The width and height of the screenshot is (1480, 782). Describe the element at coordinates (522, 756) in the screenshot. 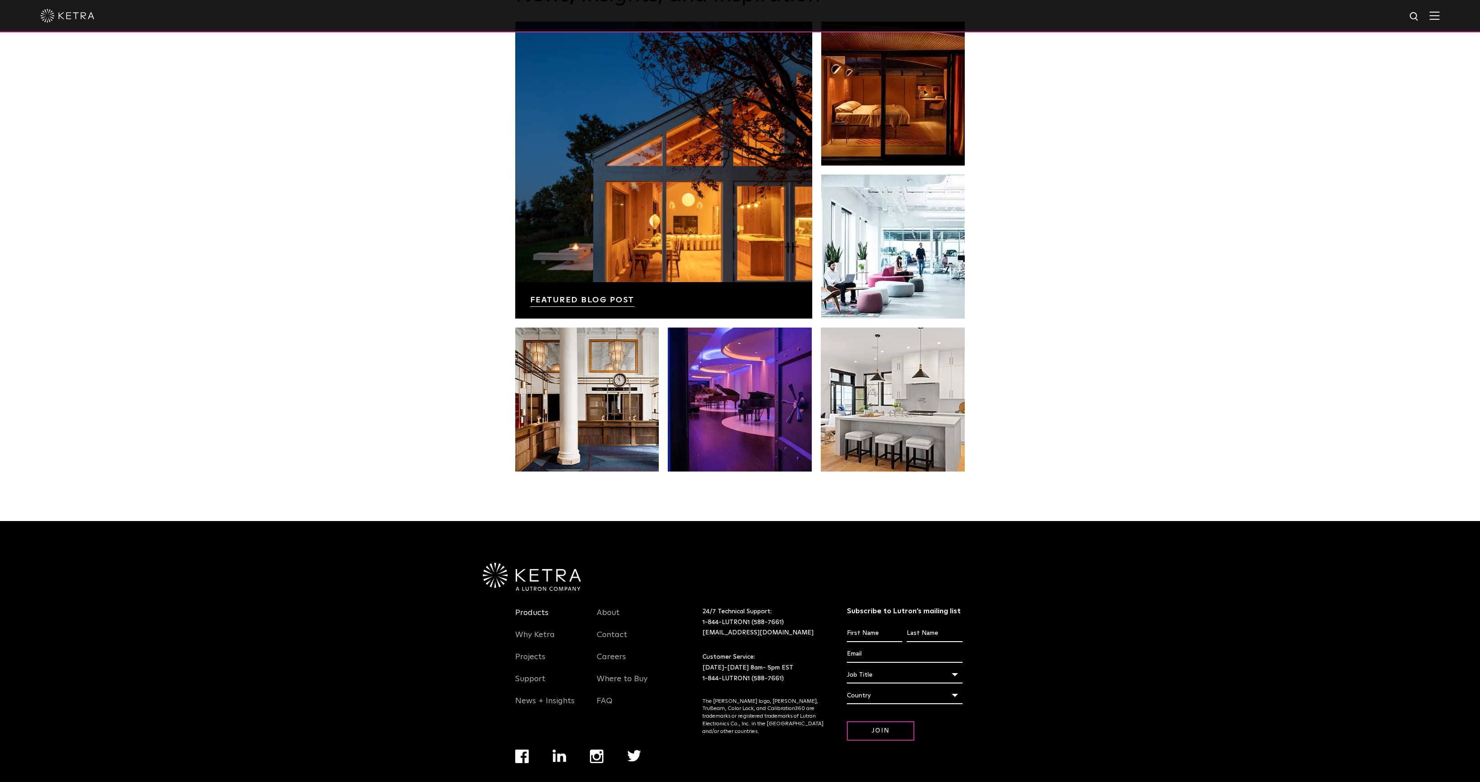

I see `img: facebook` at that location.